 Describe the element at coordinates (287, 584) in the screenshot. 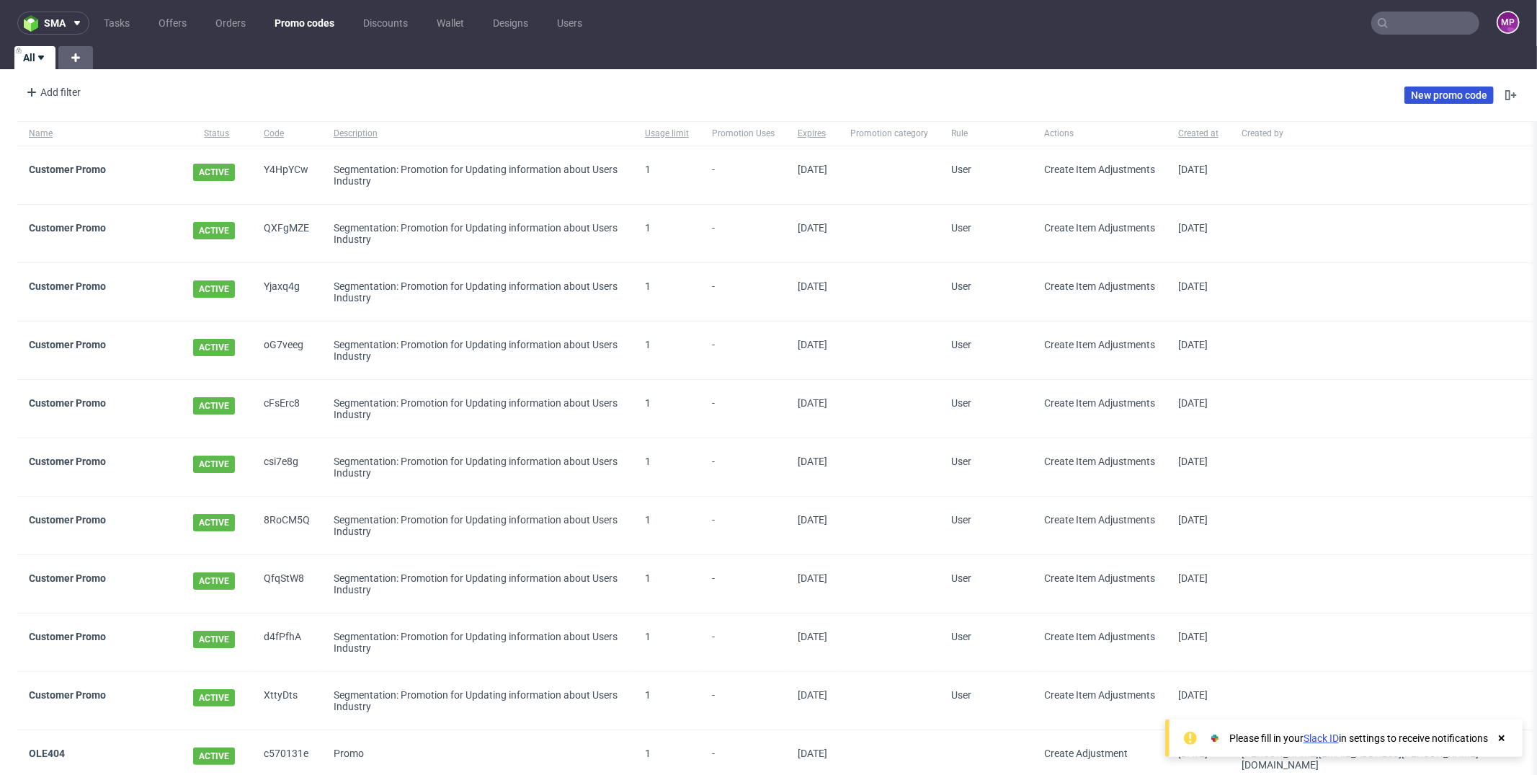

I see `span: QfqStW8` at that location.